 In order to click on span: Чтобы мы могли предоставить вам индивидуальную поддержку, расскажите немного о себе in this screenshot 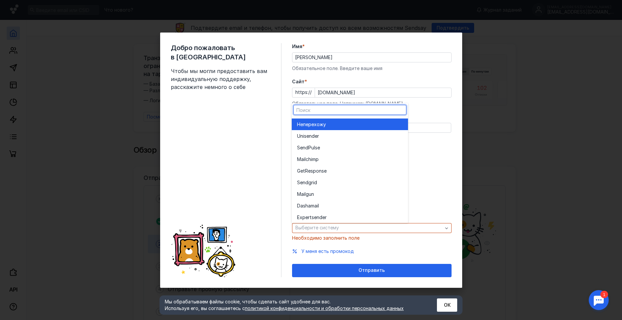, I will do `click(221, 79)`.